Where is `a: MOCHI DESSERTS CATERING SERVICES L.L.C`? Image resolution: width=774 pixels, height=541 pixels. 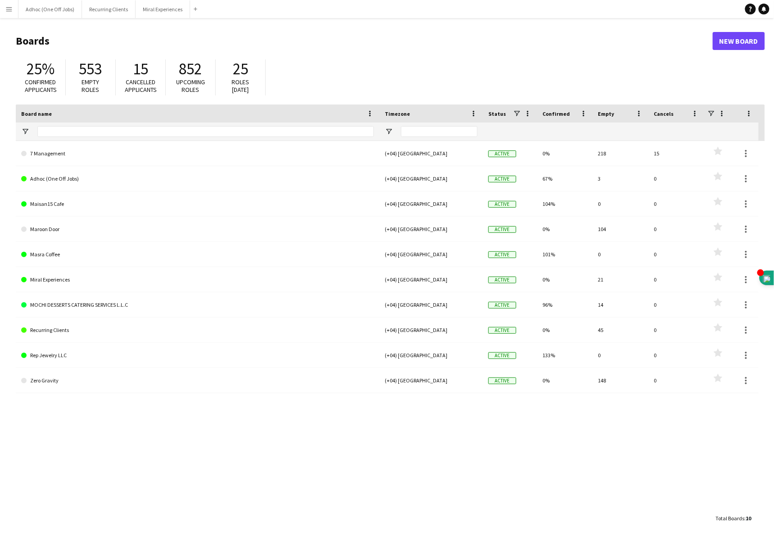
a: MOCHI DESSERTS CATERING SERVICES L.L.C is located at coordinates (197, 305).